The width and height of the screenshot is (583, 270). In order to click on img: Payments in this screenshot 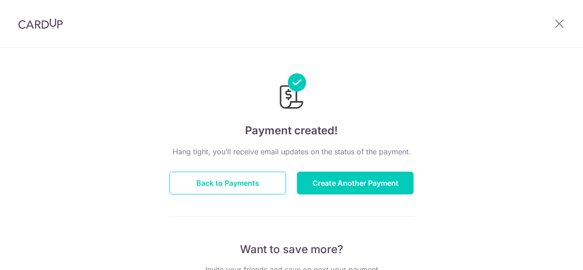, I will do `click(292, 92)`.